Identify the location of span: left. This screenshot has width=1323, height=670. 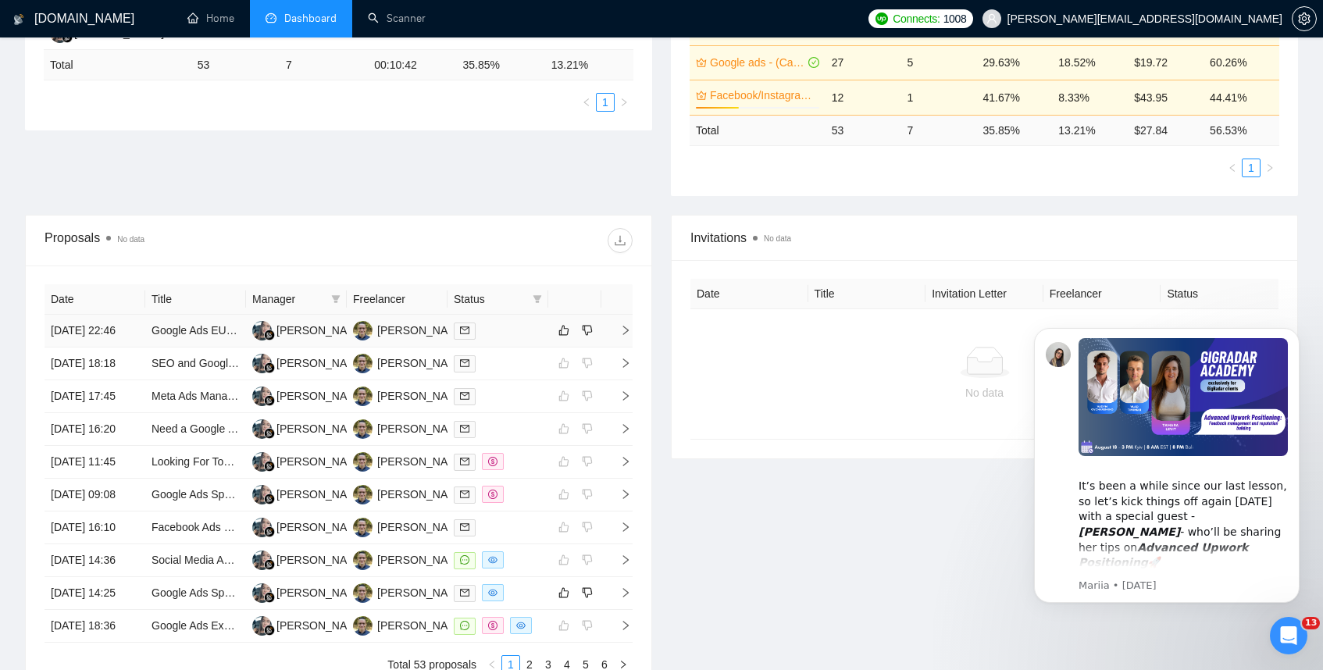
(492, 664).